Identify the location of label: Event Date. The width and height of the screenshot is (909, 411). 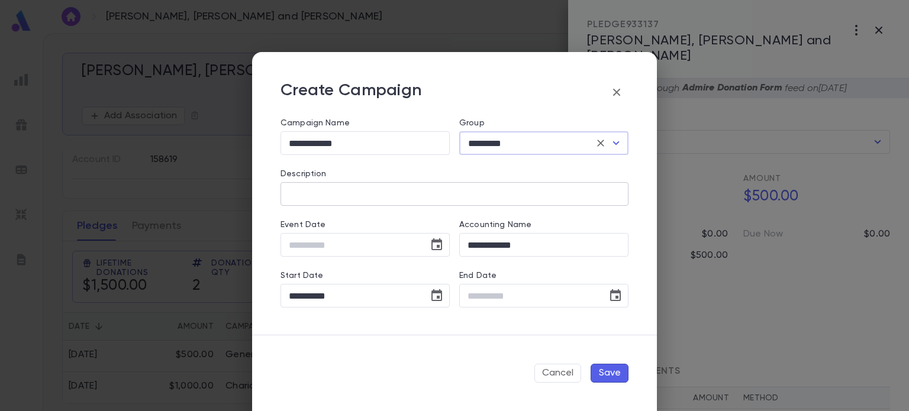
(365, 225).